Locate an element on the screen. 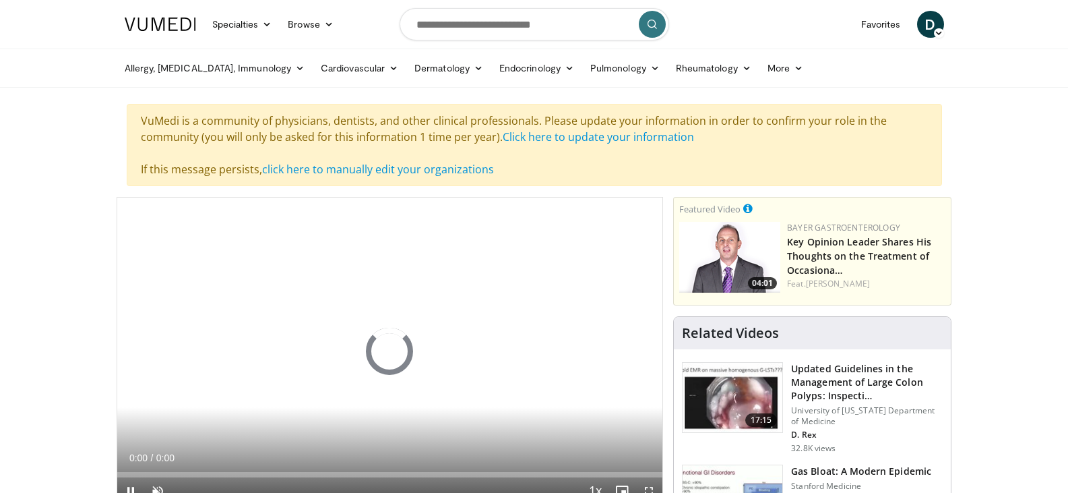  div: Progress Bar is located at coordinates (390, 474).